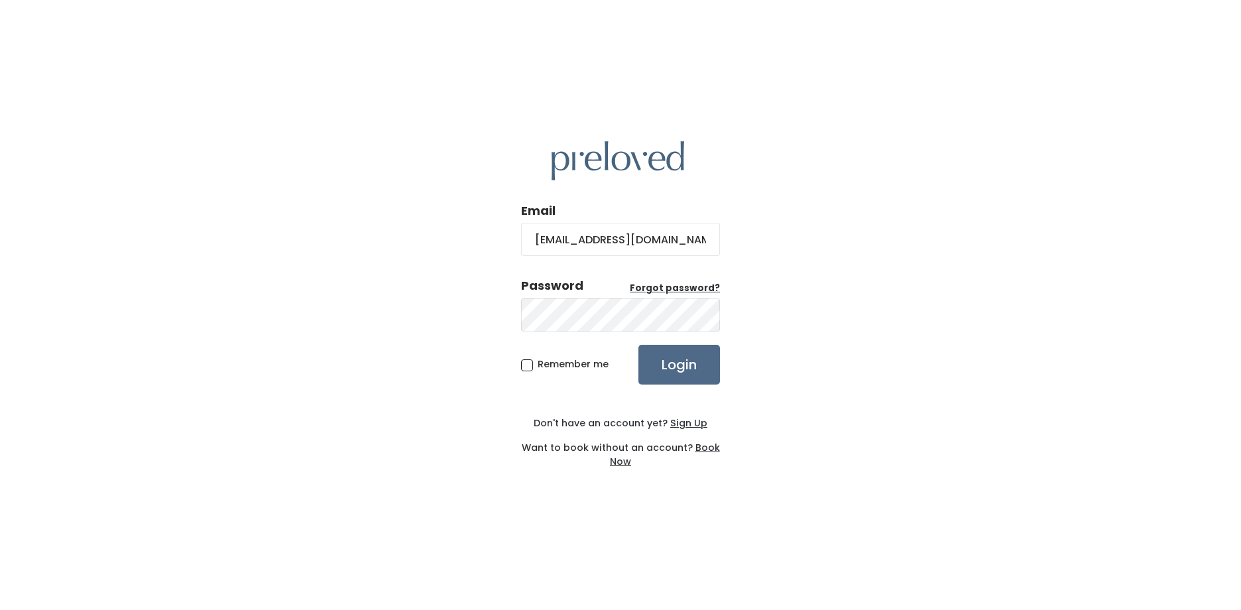 The height and width of the screenshot is (610, 1241). Describe the element at coordinates (665, 454) in the screenshot. I see `u: Book Now` at that location.